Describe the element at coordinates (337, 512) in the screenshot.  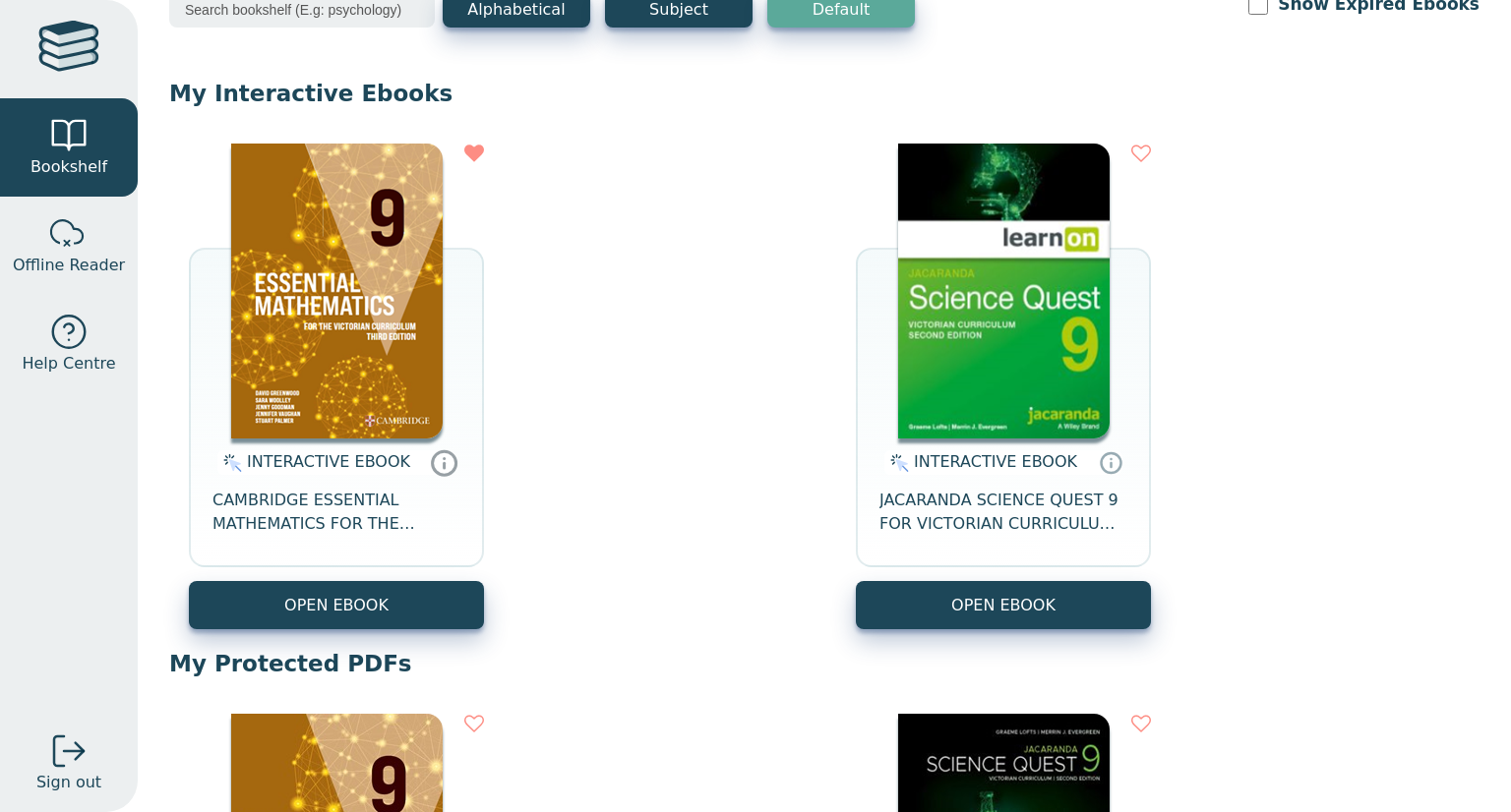
I see `span: CAMBRIDGE ESSENTIAL MATHEMATICS FOR THE VICTORIAN CURRICULUM YEAR 9 EBOOK 3E` at that location.